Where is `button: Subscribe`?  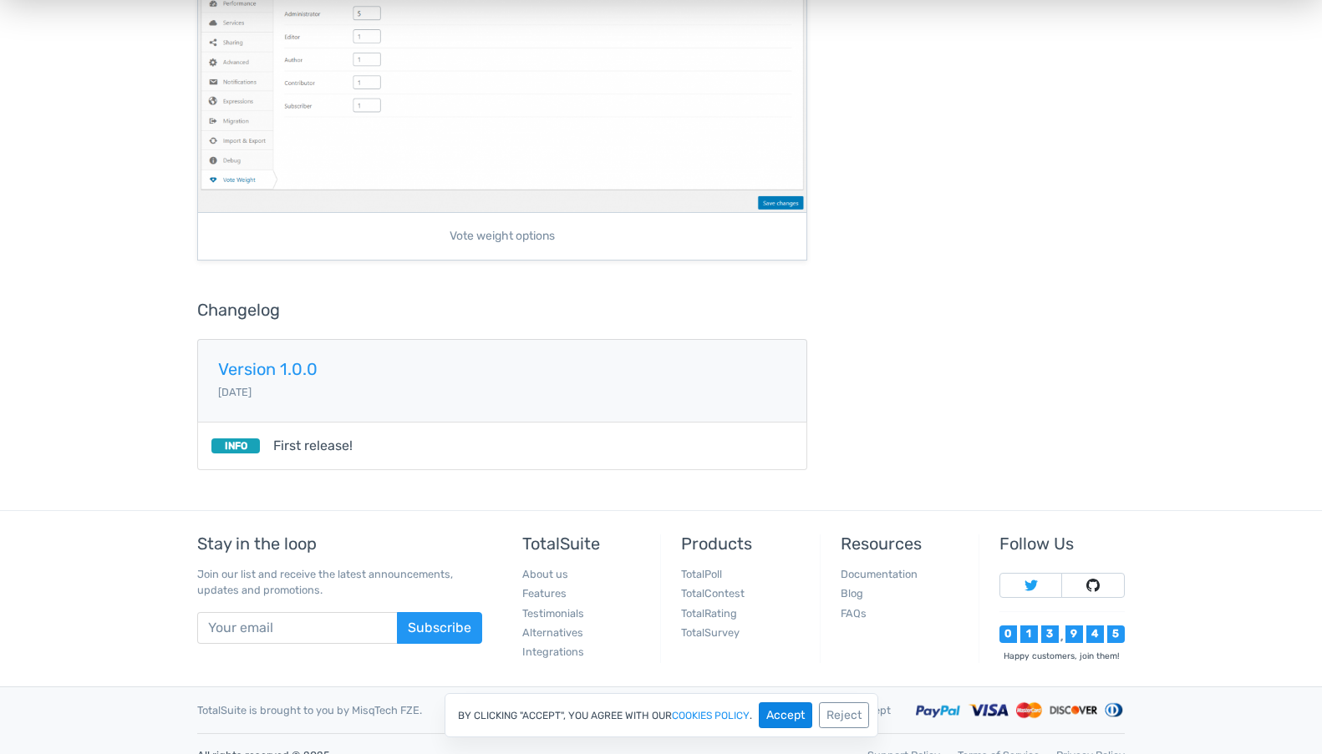 button: Subscribe is located at coordinates (439, 628).